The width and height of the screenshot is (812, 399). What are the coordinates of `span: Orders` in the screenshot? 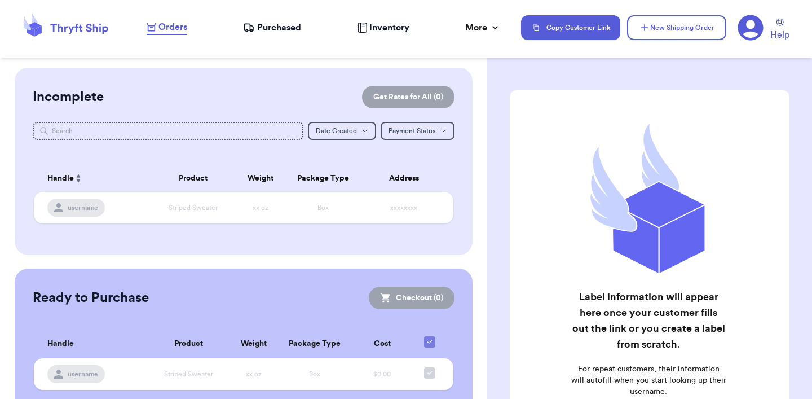 It's located at (172, 27).